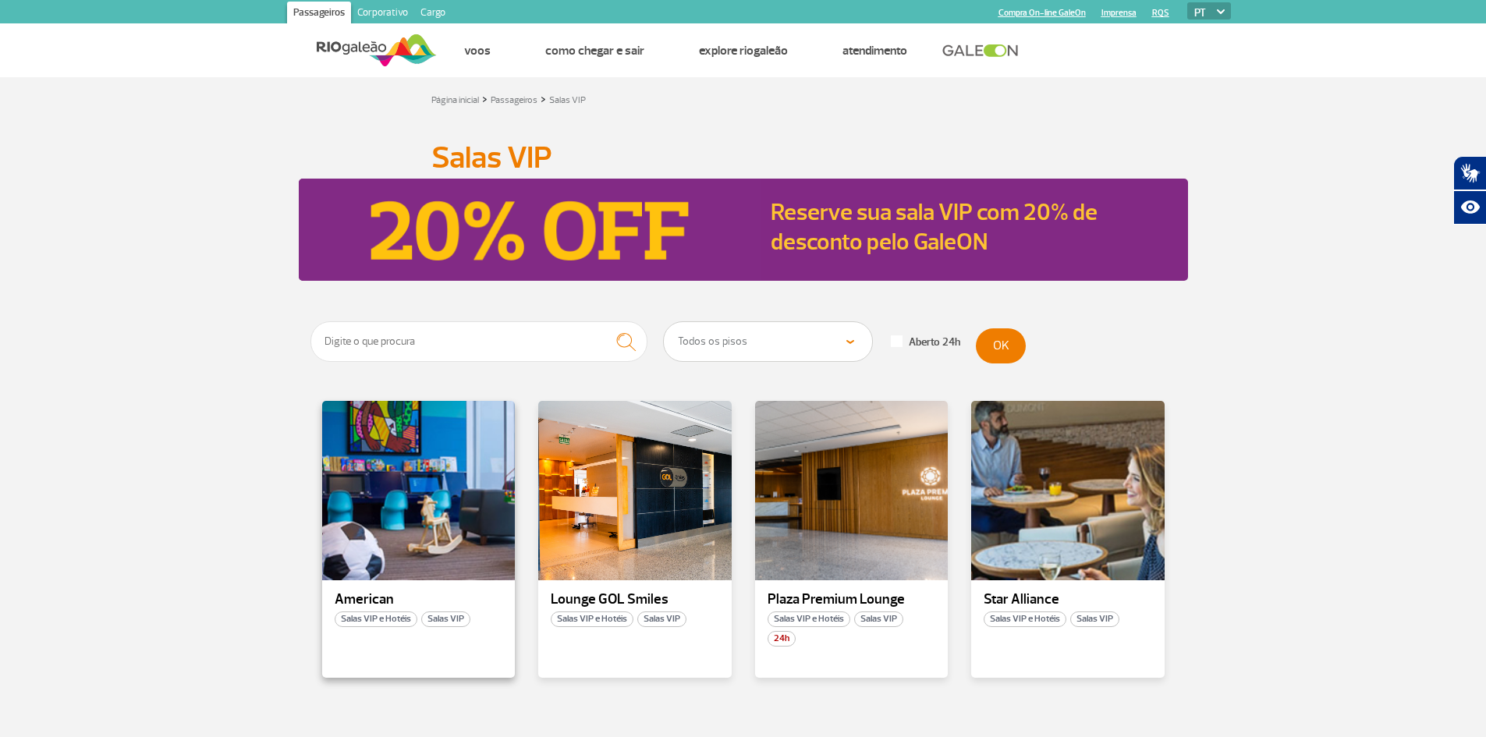 The image size is (1486, 737). Describe the element at coordinates (743, 51) in the screenshot. I see `a: Explore RIOgaleão` at that location.